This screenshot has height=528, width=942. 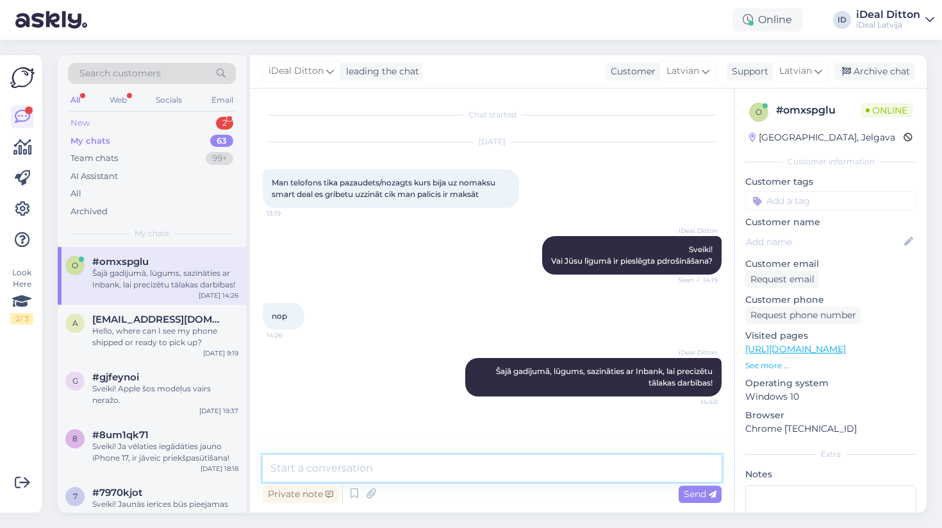 I want to click on div: AI Assistant, so click(x=94, y=176).